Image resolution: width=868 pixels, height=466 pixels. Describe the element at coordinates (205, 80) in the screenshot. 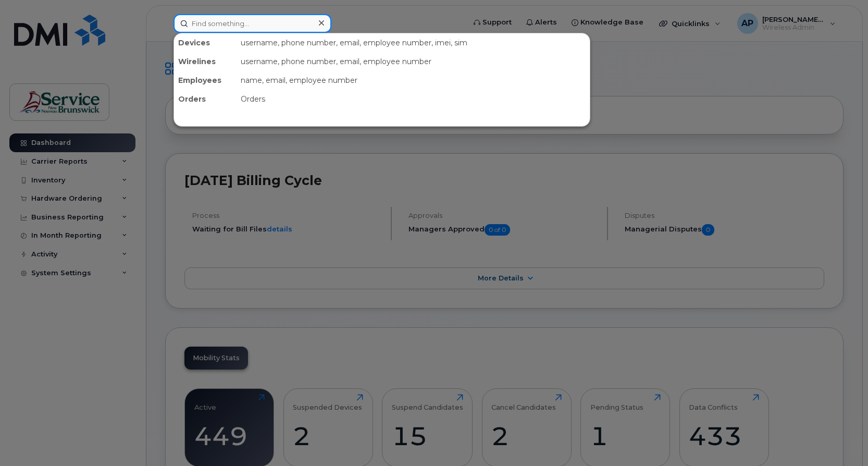

I see `div: Employees` at that location.